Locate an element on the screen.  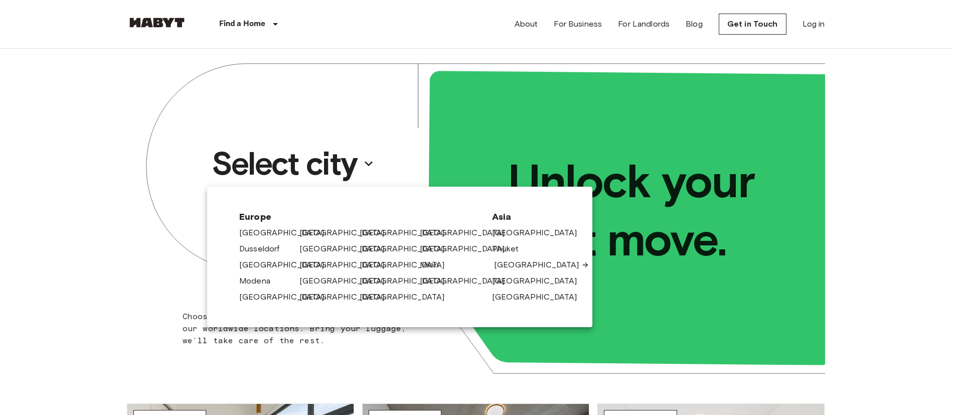
a: Phuket is located at coordinates (510, 249).